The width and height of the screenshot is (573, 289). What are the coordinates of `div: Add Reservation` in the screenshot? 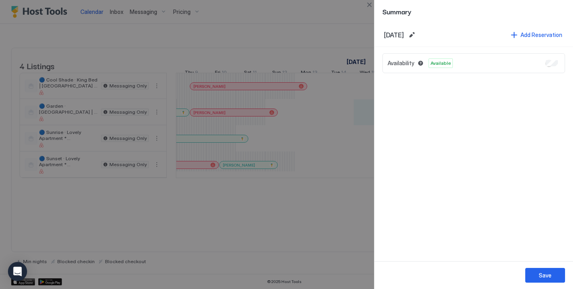 It's located at (541, 35).